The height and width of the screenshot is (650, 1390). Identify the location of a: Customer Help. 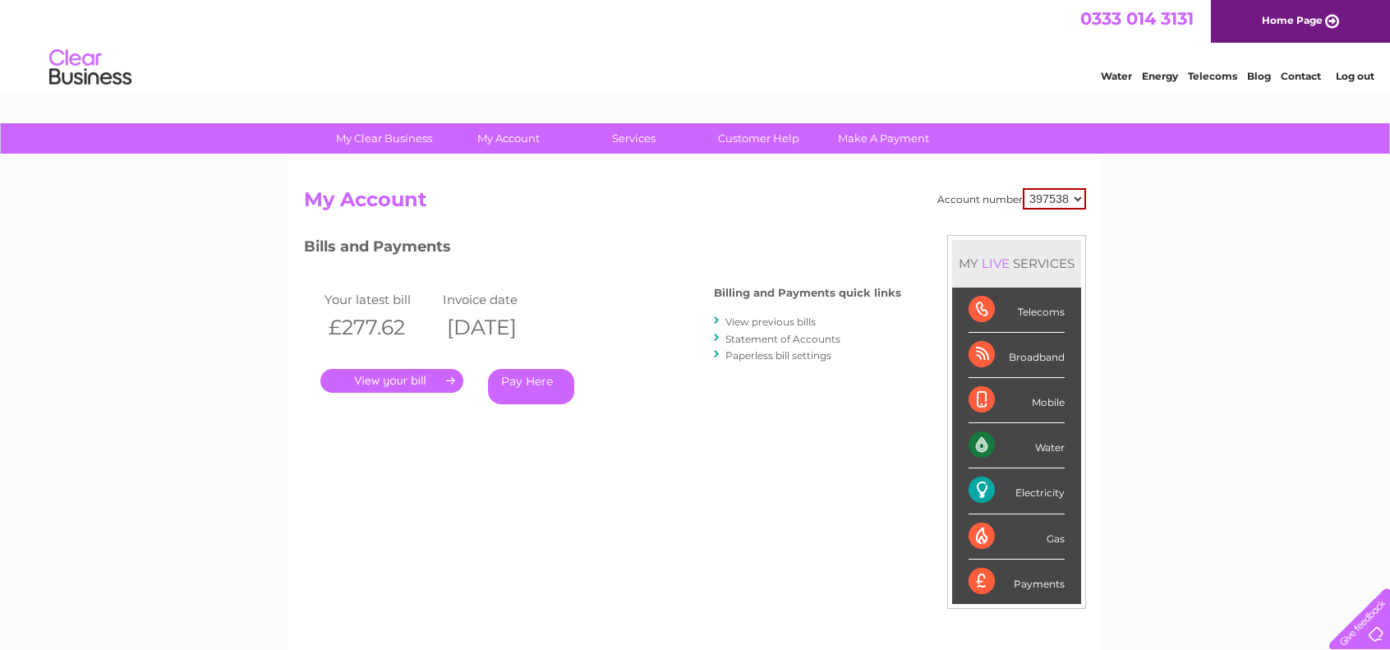
(758, 138).